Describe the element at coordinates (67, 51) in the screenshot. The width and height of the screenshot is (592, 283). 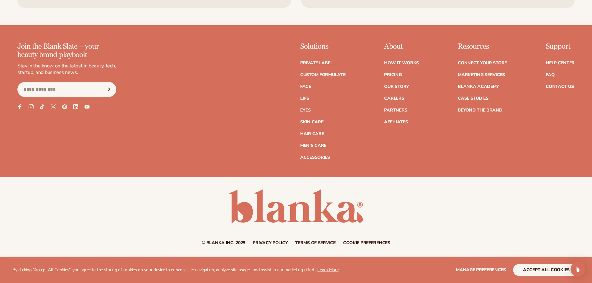
I see `p: Join the Blank Slate – your beauty brand playbook` at that location.